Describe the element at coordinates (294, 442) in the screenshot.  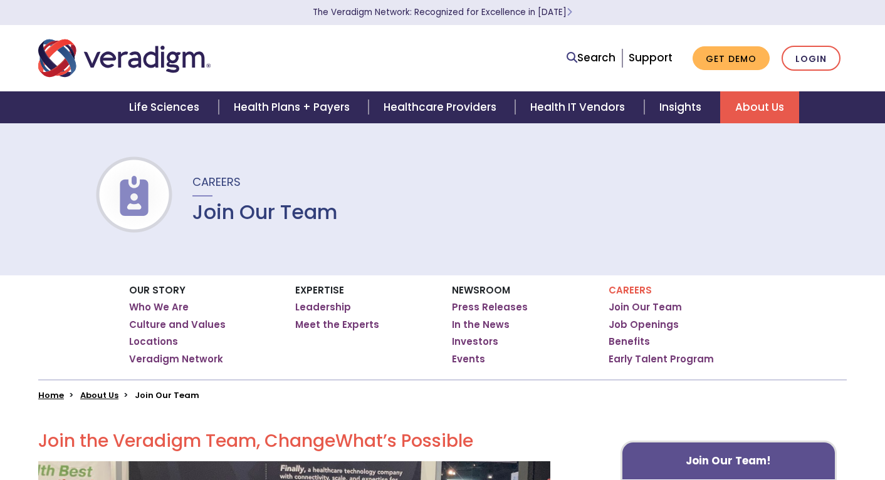
I see `h2: Join the Veradigm Team, Change` at that location.